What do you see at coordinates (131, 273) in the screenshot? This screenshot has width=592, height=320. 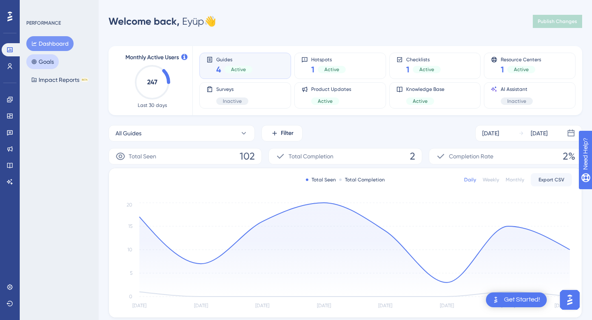 I see `tspan: 5` at bounding box center [131, 273].